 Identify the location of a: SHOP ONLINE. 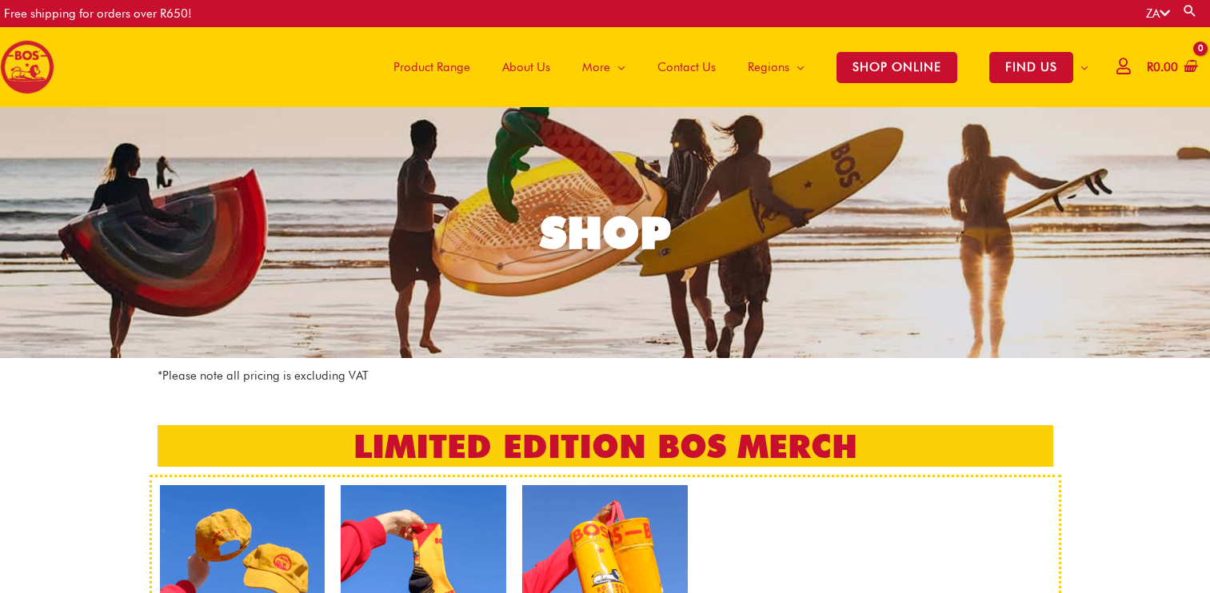
(896, 67).